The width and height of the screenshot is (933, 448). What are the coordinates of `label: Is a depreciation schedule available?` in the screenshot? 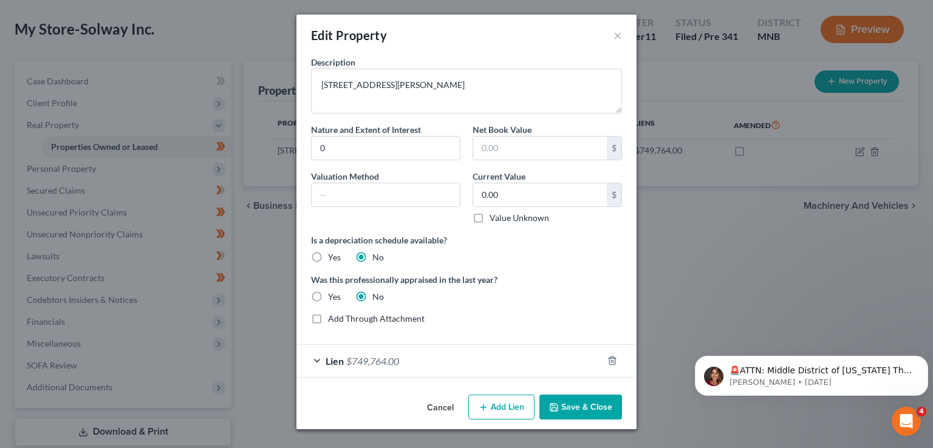 It's located at (467, 240).